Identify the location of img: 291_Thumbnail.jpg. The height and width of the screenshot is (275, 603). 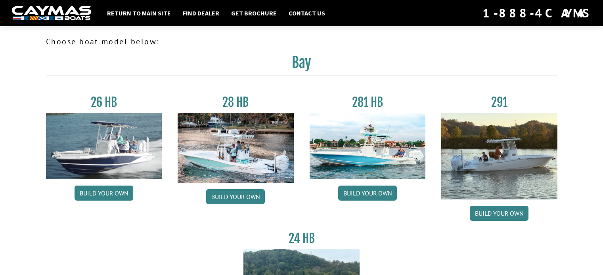
(499, 156).